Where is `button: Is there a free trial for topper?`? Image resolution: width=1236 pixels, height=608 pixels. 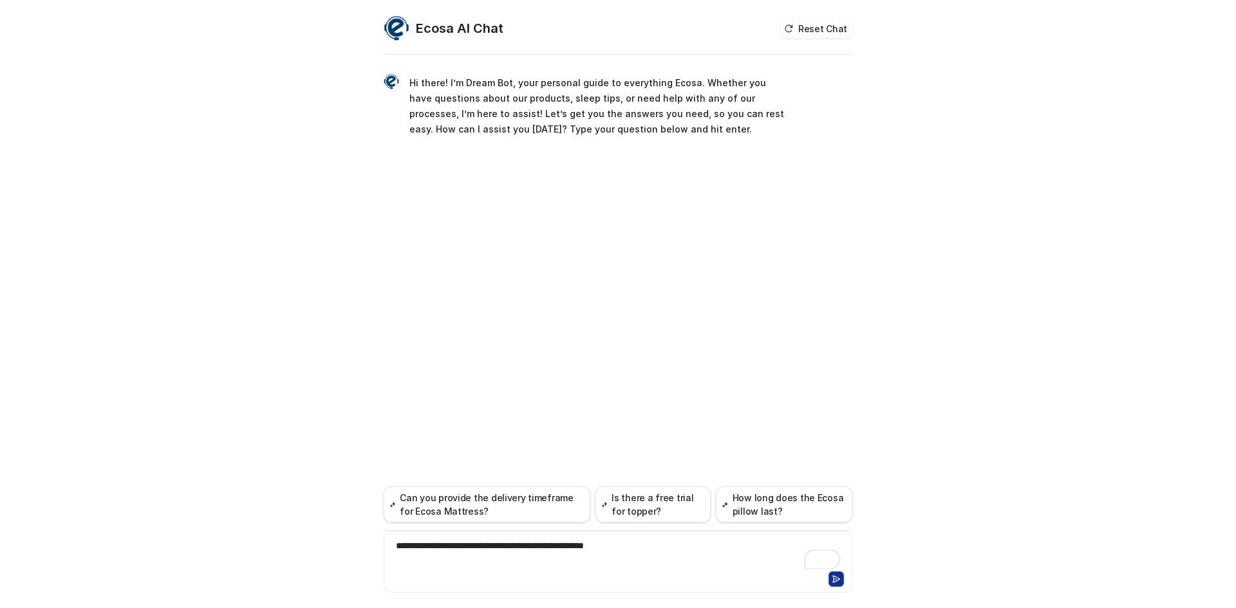 button: Is there a free trial for topper? is located at coordinates (653, 505).